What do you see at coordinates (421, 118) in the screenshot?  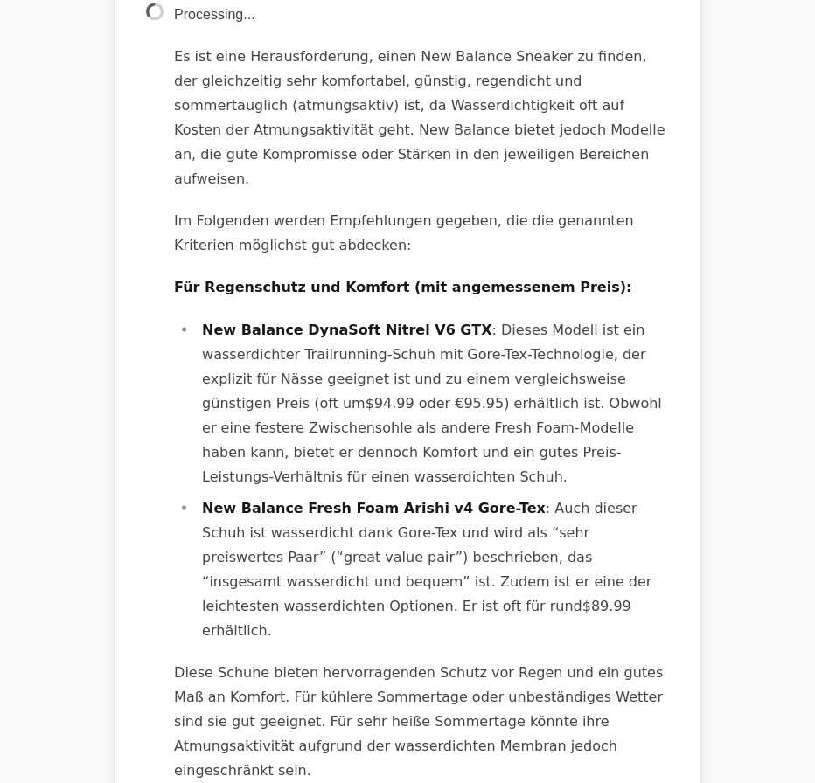 I see `p: Es ist eine Herausforderung, einen New Balance Sneaker zu finden, der gleichzeitig sehr komfortab...` at bounding box center [421, 118].